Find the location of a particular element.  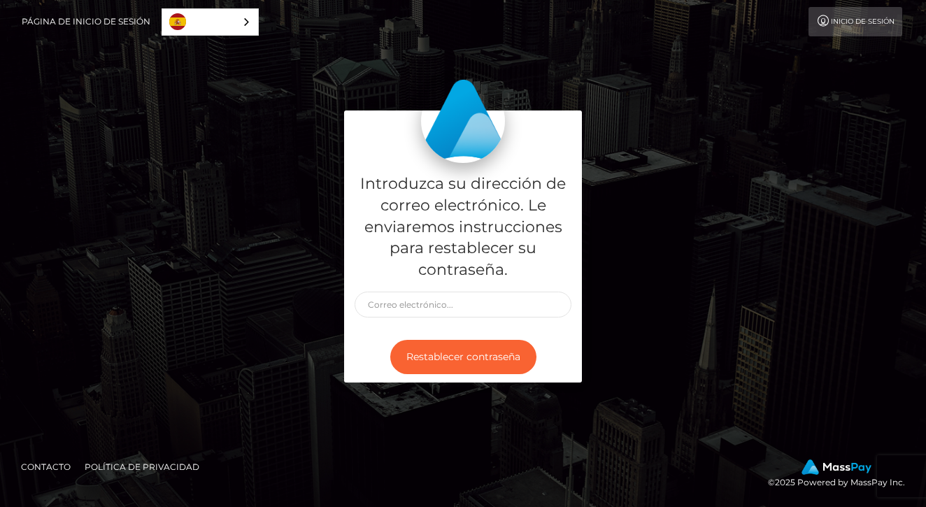

img: MassPay Login is located at coordinates (463, 121).